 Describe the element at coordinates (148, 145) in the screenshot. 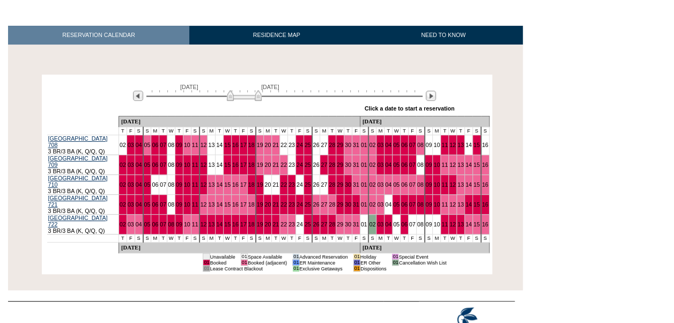

I see `a: 05` at that location.